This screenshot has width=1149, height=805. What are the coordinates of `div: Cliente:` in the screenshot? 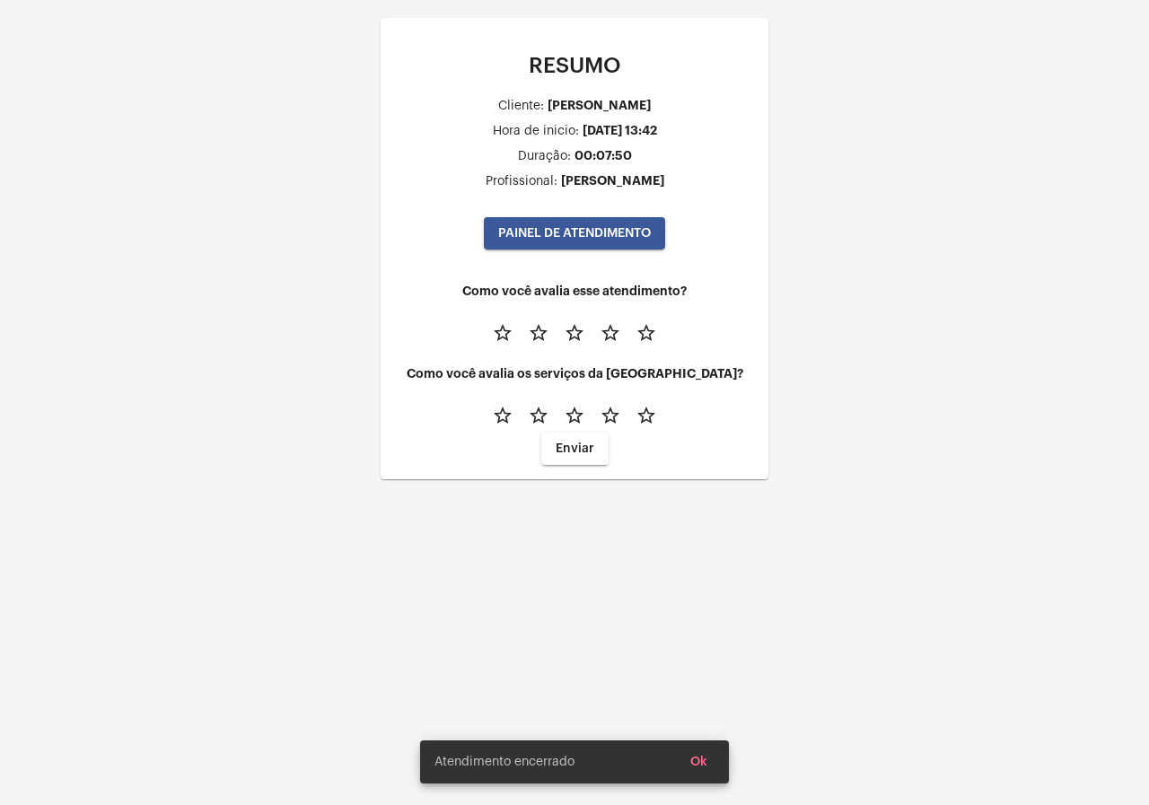 It's located at (520, 106).